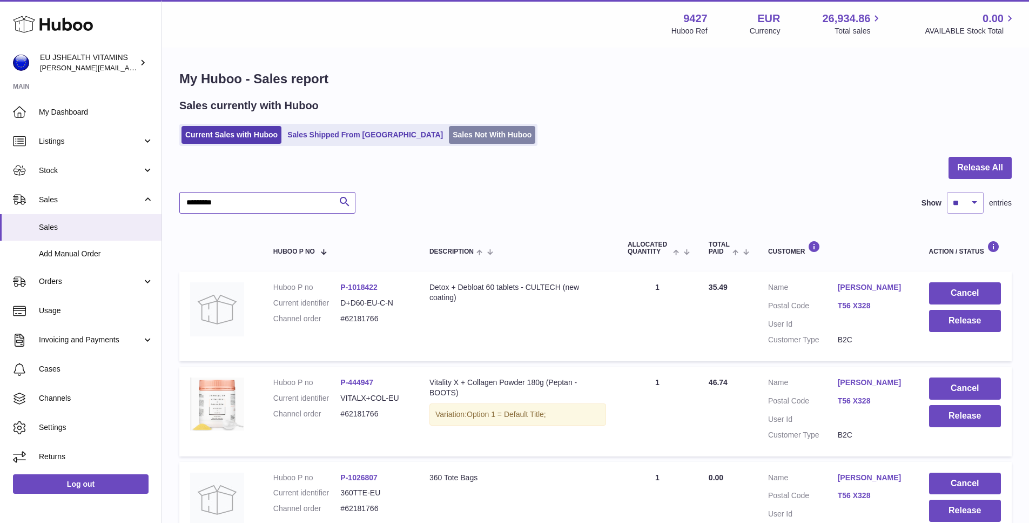 The width and height of the screenshot is (1029, 523). What do you see at coordinates (359, 477) in the screenshot?
I see `a: P-1026807` at bounding box center [359, 477].